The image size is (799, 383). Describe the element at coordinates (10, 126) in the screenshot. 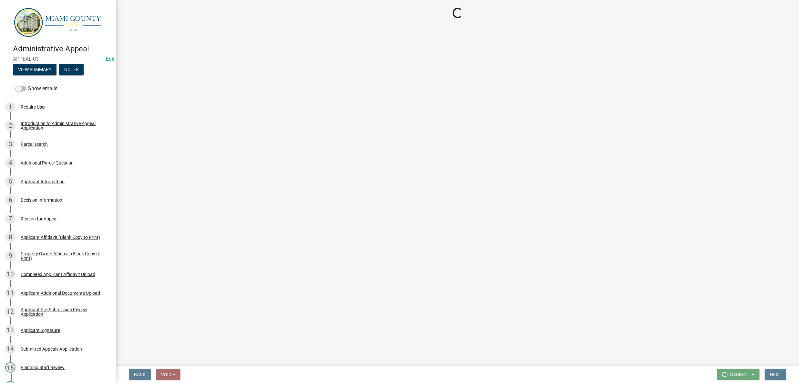

I see `div: 2` at that location.